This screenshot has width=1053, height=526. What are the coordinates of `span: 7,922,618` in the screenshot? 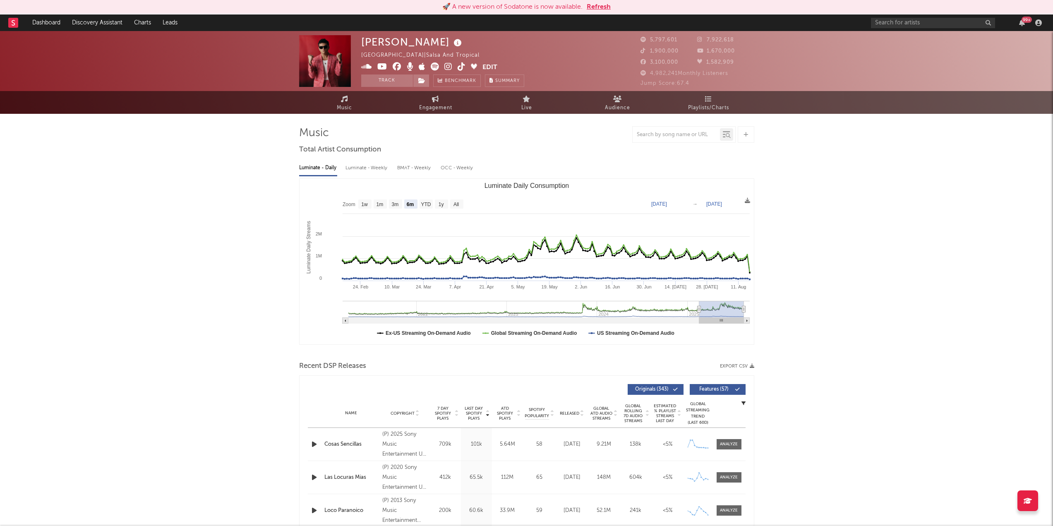 It's located at (715, 40).